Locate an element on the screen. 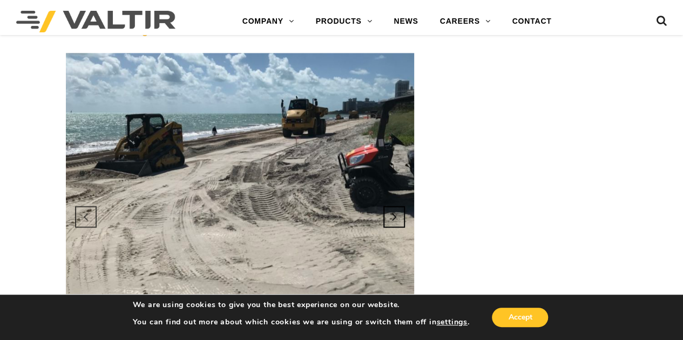 The height and width of the screenshot is (340, 683). p: We are using cookies to give you the best experience on our website. is located at coordinates (301, 305).